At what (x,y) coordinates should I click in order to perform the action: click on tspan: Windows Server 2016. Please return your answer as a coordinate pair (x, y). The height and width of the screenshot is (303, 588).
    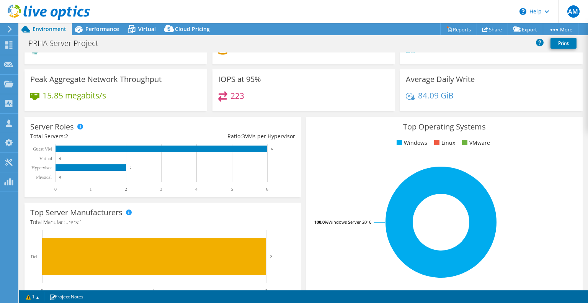
    Looking at the image, I should click on (350, 222).